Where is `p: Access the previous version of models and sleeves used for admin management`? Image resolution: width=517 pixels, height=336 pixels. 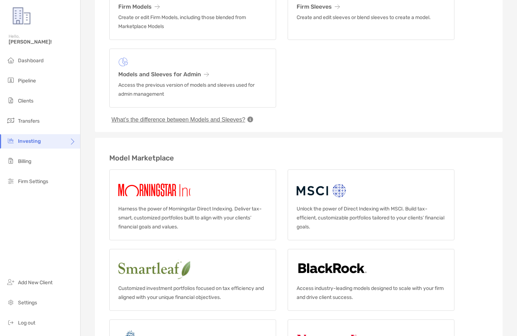
p: Access the previous version of models and sleeves used for admin management is located at coordinates (193, 90).